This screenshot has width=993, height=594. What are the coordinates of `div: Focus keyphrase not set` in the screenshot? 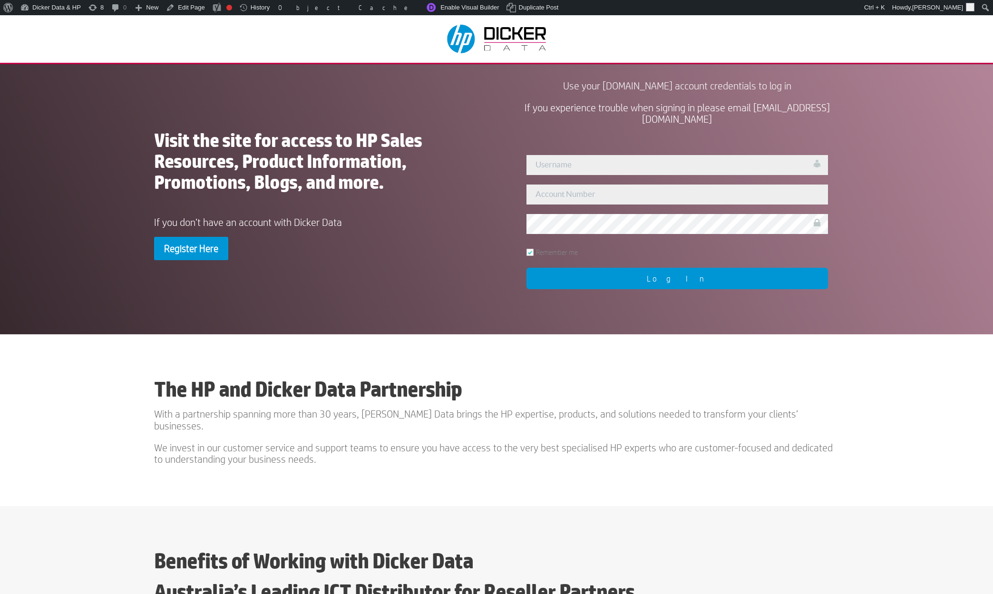 It's located at (229, 8).